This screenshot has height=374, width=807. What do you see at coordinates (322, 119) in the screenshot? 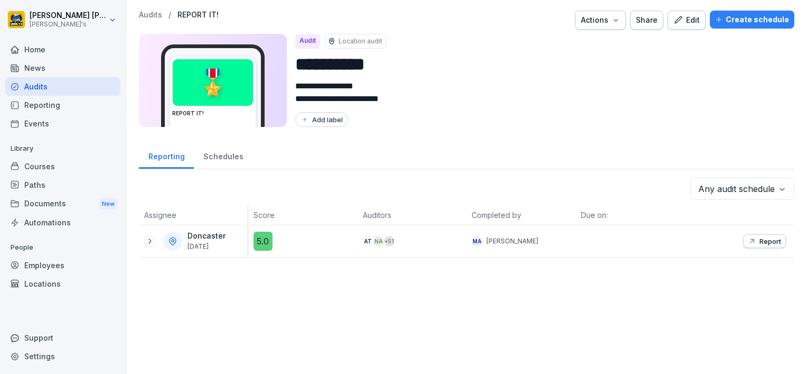
I see `button: Add label` at bounding box center [322, 119].